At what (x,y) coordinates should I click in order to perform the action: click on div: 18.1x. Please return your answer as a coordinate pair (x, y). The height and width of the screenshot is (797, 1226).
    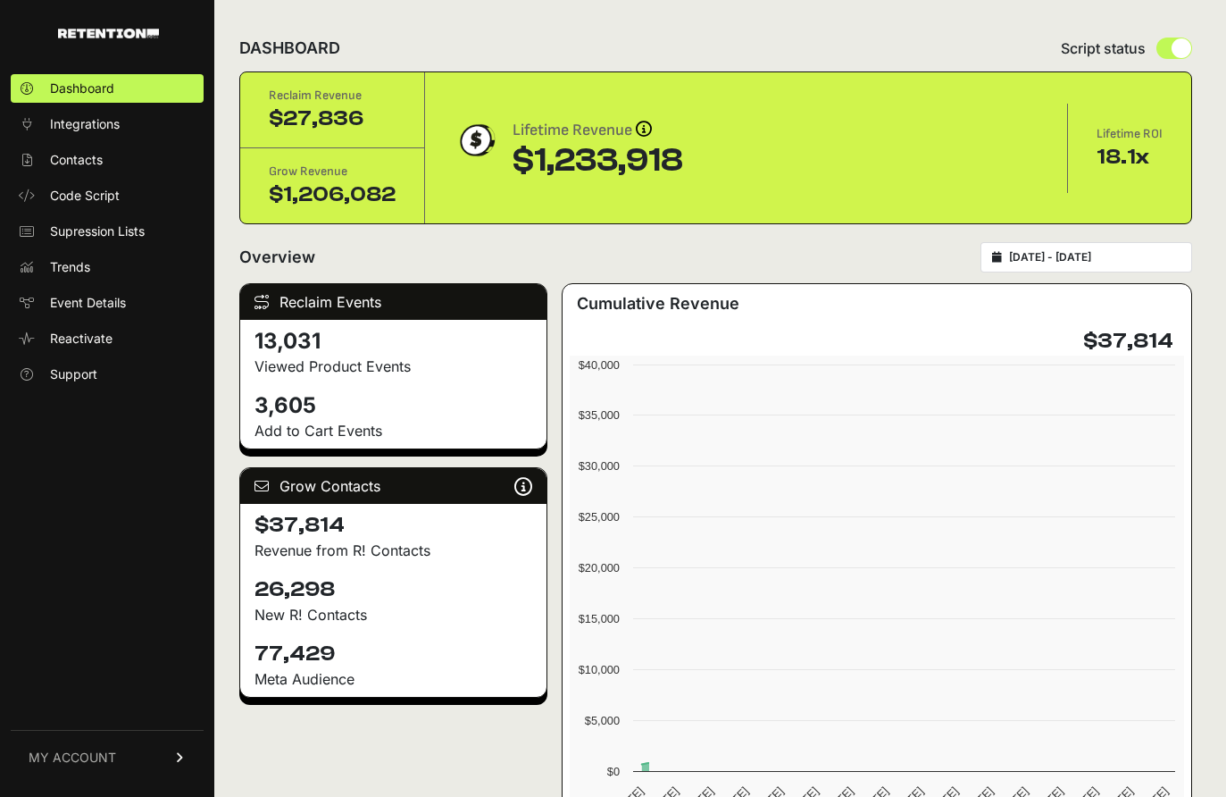
    Looking at the image, I should click on (1130, 157).